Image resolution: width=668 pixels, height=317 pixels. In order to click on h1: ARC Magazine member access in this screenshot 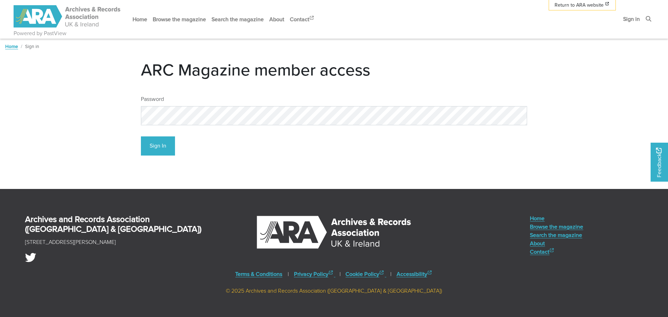, I will do `click(334, 70)`.